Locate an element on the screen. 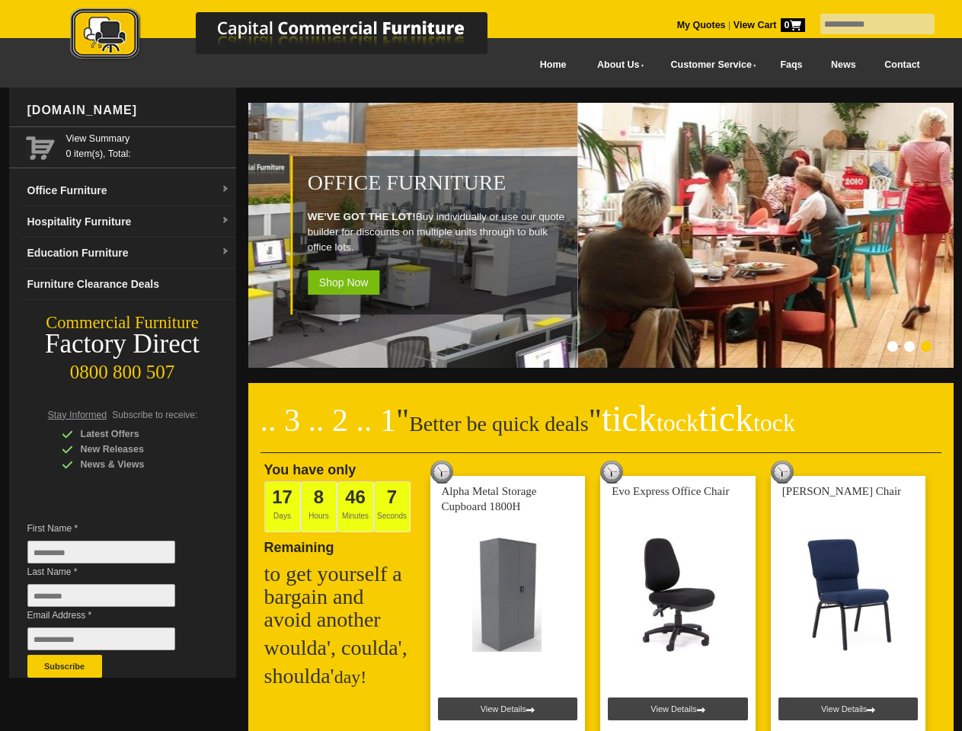 This screenshot has height=731, width=962. div: New Releases is located at coordinates (134, 450).